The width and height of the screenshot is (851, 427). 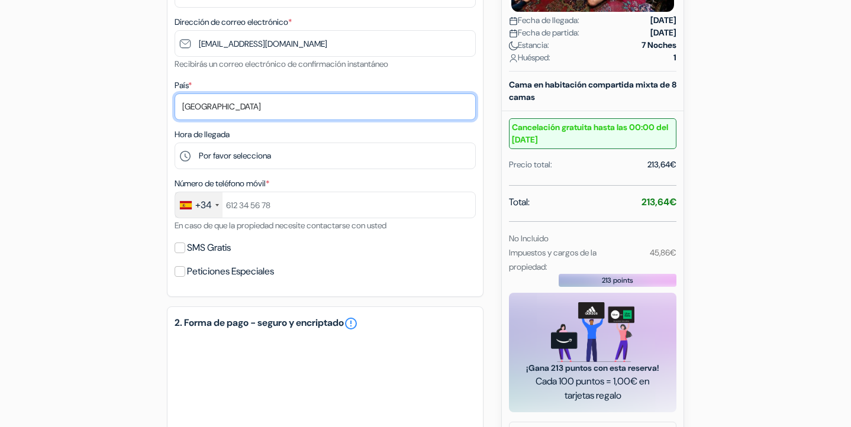 I want to click on span: Cada 100 puntos = 1,00€ en tarjetas regalo, so click(x=593, y=389).